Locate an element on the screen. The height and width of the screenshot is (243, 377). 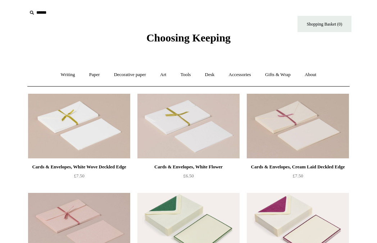
div: Cards & Envelopes, White Wove Deckled Edge is located at coordinates (79, 167).